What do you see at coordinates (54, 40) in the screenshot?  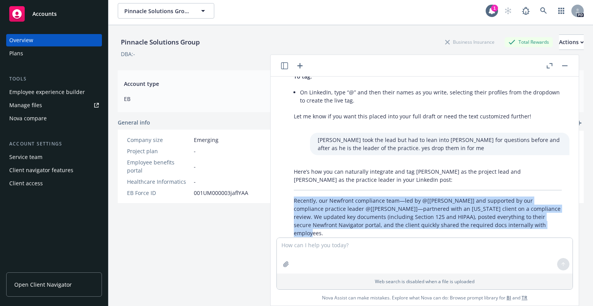 I see `a: Overview` at bounding box center [54, 40].